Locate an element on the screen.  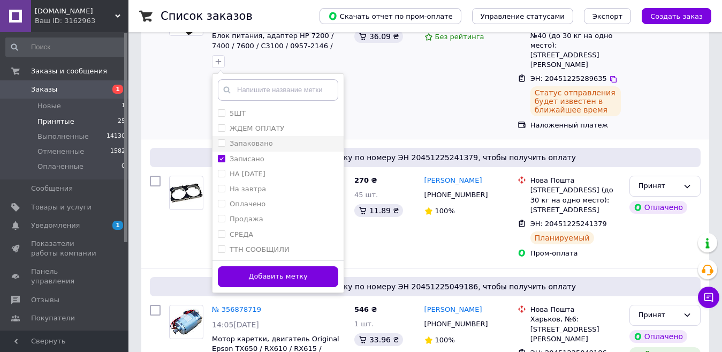
a: Создать заказ is located at coordinates (672, 16).